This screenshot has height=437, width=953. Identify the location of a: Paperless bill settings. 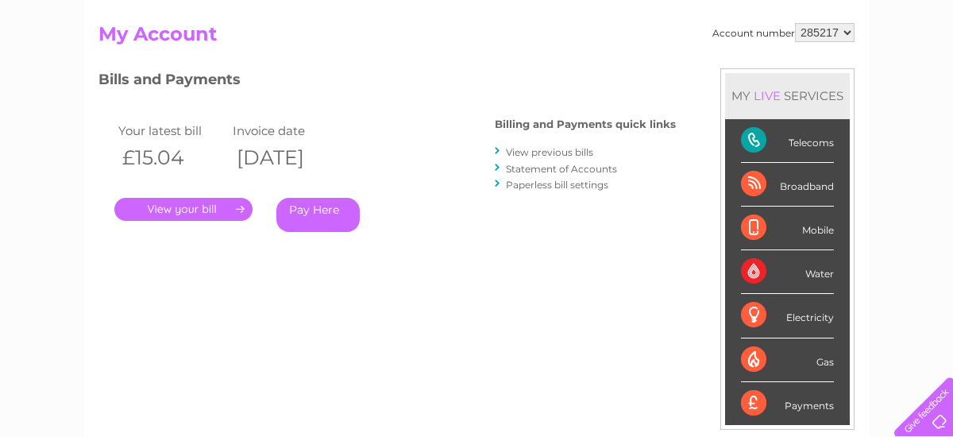
(556, 184).